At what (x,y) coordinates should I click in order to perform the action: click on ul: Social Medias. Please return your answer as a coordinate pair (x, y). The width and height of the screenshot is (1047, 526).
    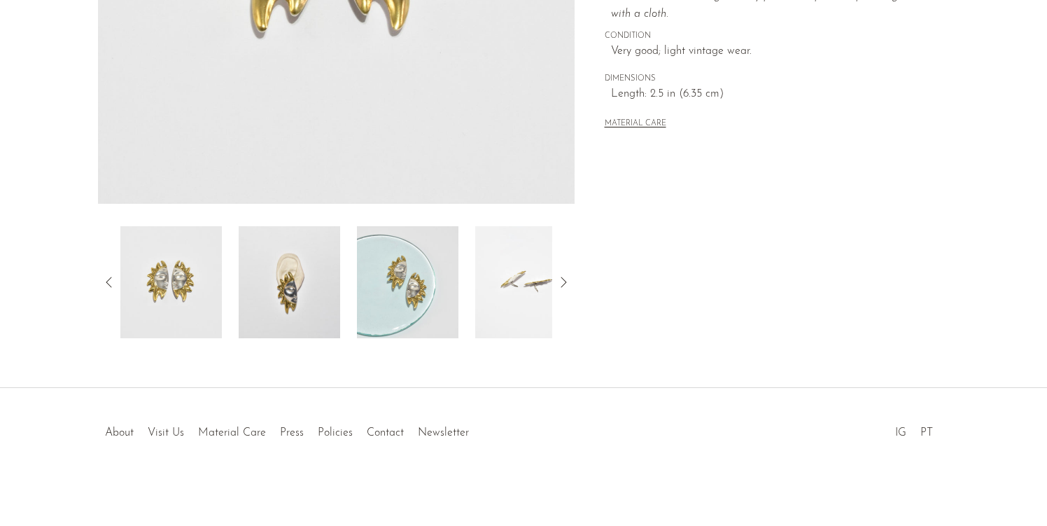
    Looking at the image, I should click on (914, 429).